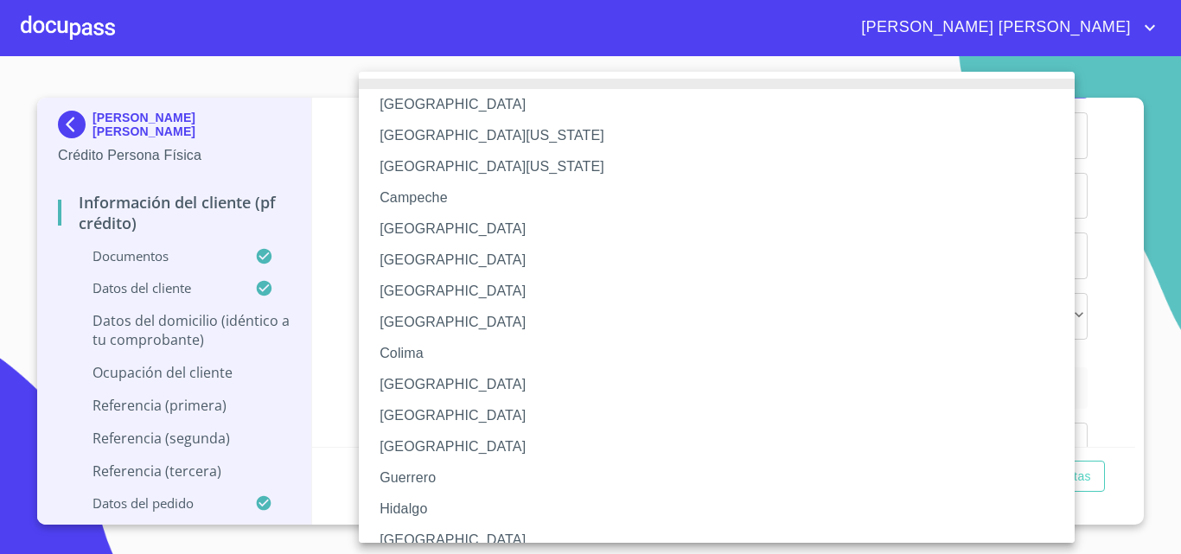 Image resolution: width=1181 pixels, height=554 pixels. I want to click on li: Colima, so click(723, 354).